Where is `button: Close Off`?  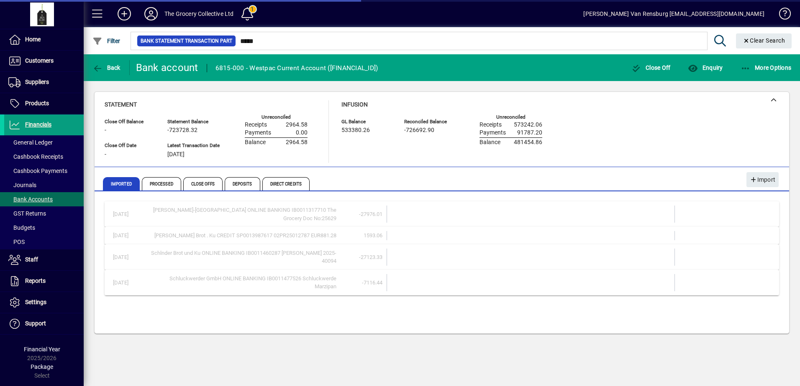 button: Close Off is located at coordinates (651, 68).